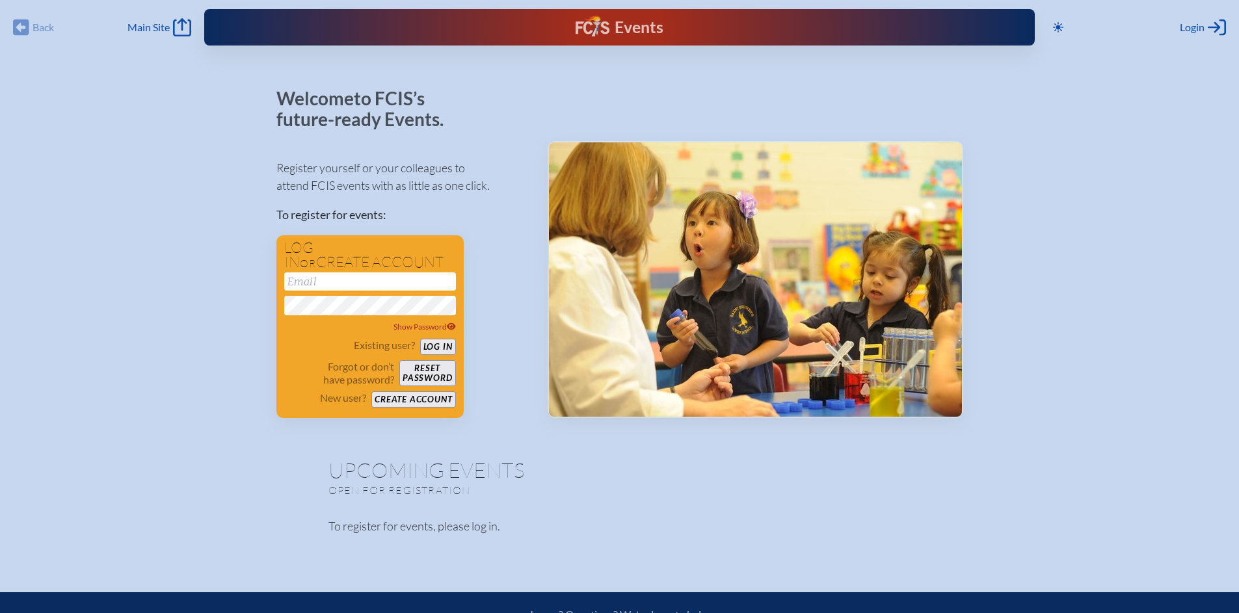  What do you see at coordinates (159, 27) in the screenshot?
I see `a: Main Site` at bounding box center [159, 27].